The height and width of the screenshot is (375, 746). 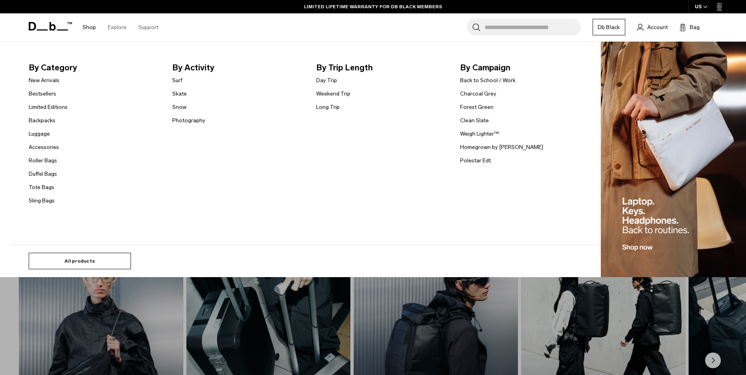 I want to click on a: Db Black, so click(x=609, y=27).